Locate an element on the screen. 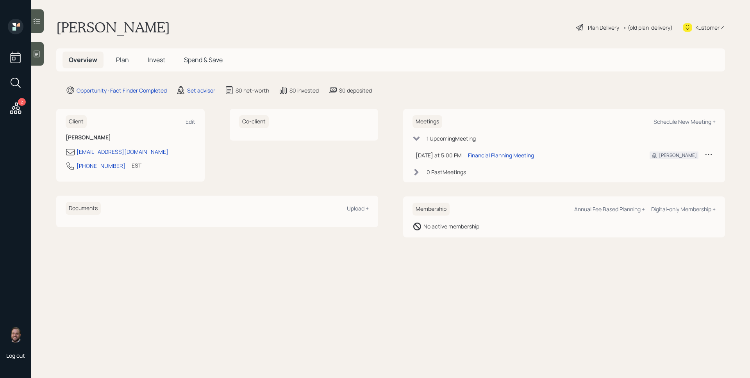 The height and width of the screenshot is (378, 750). div: Annual Fee Based Planning + is located at coordinates (610, 209).